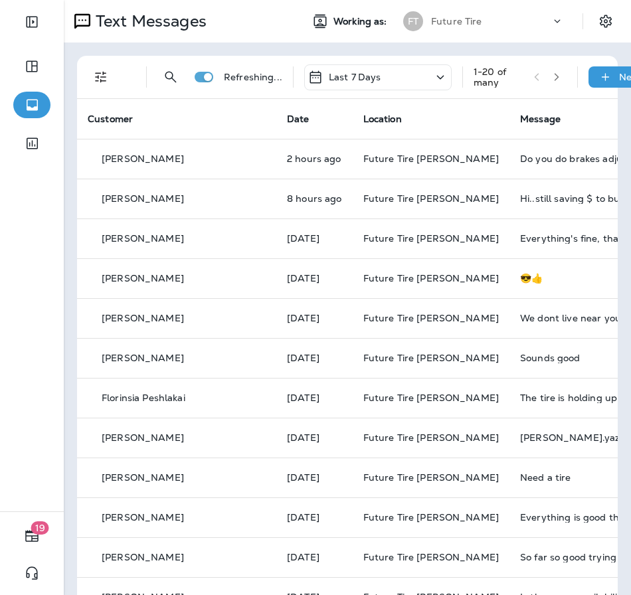  What do you see at coordinates (605, 21) in the screenshot?
I see `button: Settings` at bounding box center [605, 21].